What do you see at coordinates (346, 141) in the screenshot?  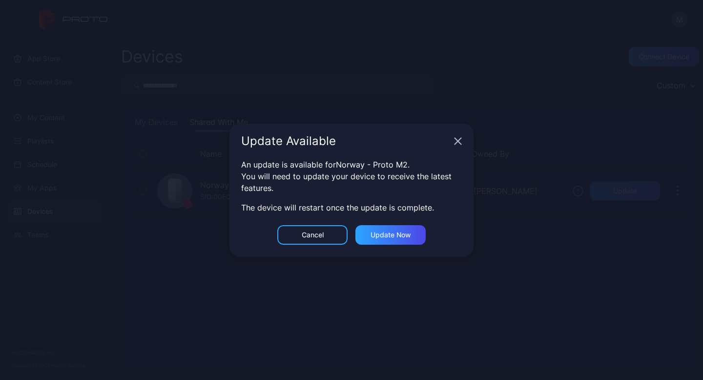 I see `div: Update Available` at bounding box center [346, 141].